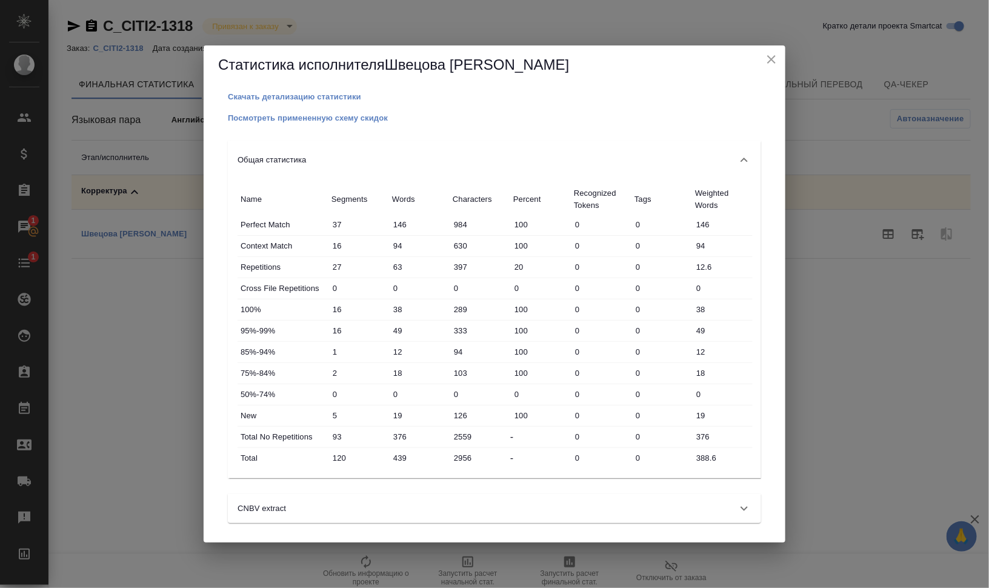  Describe the element at coordinates (601, 199) in the screenshot. I see `p: Recognized Tokens` at that location.